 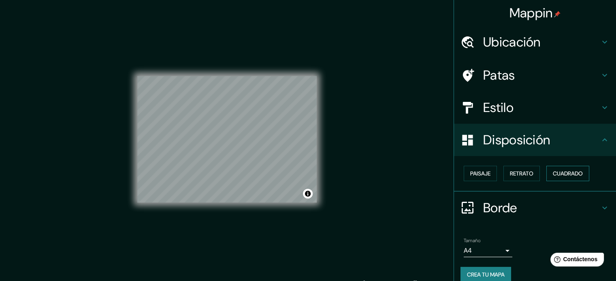 What do you see at coordinates (535, 42) in the screenshot?
I see `div: Ubicación` at bounding box center [535, 42].